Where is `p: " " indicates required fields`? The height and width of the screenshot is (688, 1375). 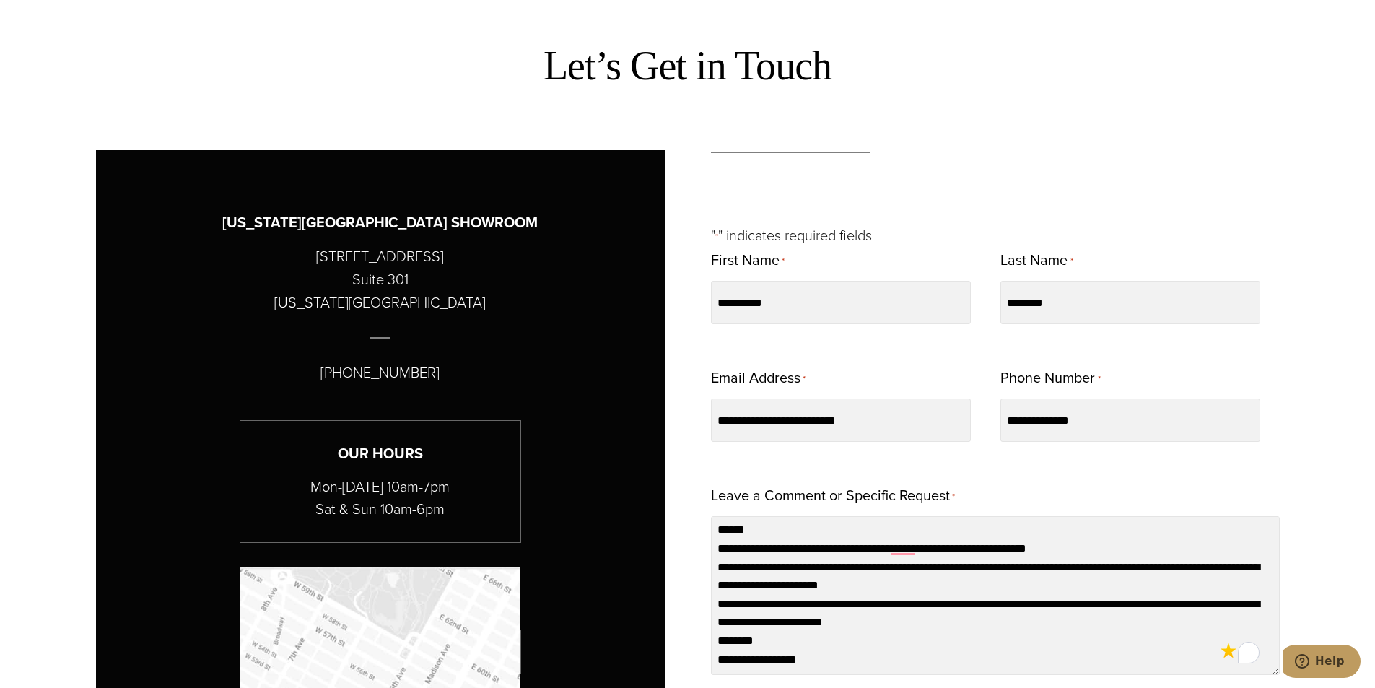
p: " " indicates required fields is located at coordinates (995, 235).